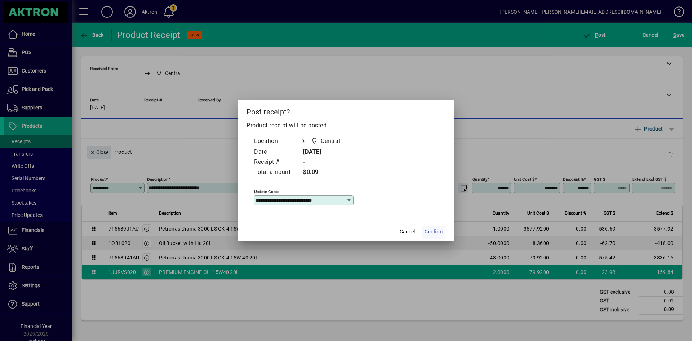  I want to click on button: Confirm, so click(434, 232).